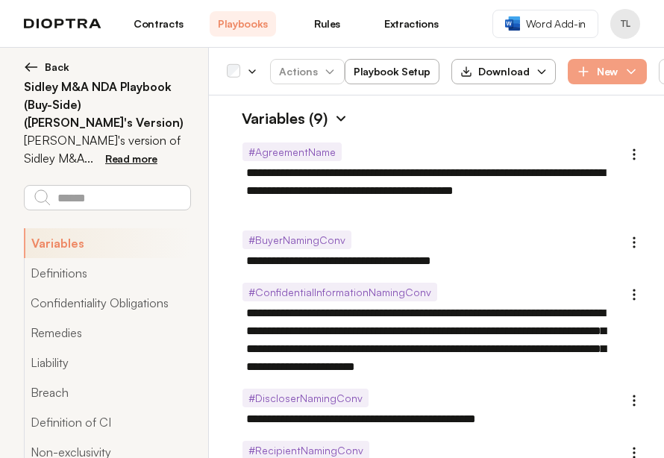 This screenshot has width=664, height=458. What do you see at coordinates (131, 158) in the screenshot?
I see `span: Read more` at bounding box center [131, 158].